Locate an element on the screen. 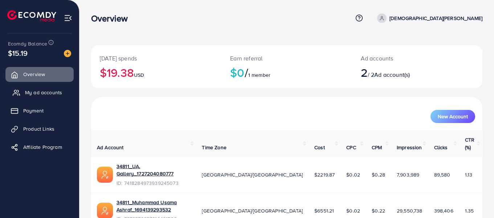 Image resolution: width=494 pixels, height=218 pixels. a: Payment is located at coordinates (40, 110).